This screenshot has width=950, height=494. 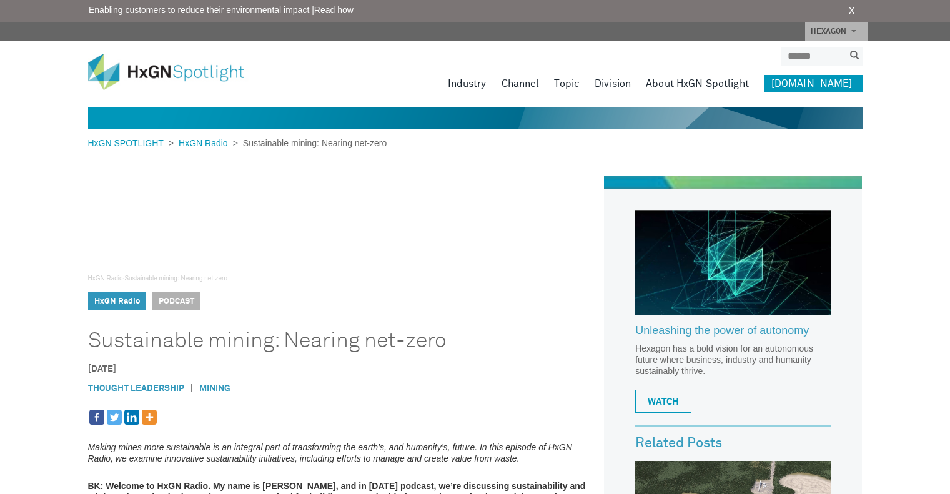 I want to click on a: Unleashing the power of autonomy, so click(x=732, y=334).